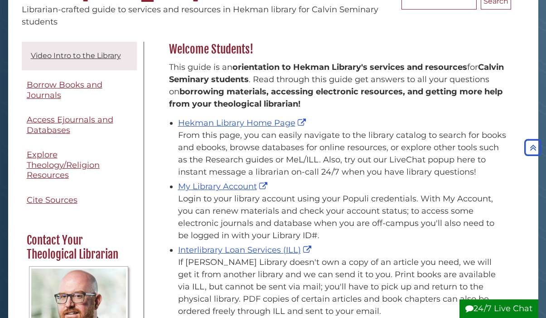 The width and height of the screenshot is (546, 318). I want to click on span: Borrow Books and Journals, so click(64, 90).